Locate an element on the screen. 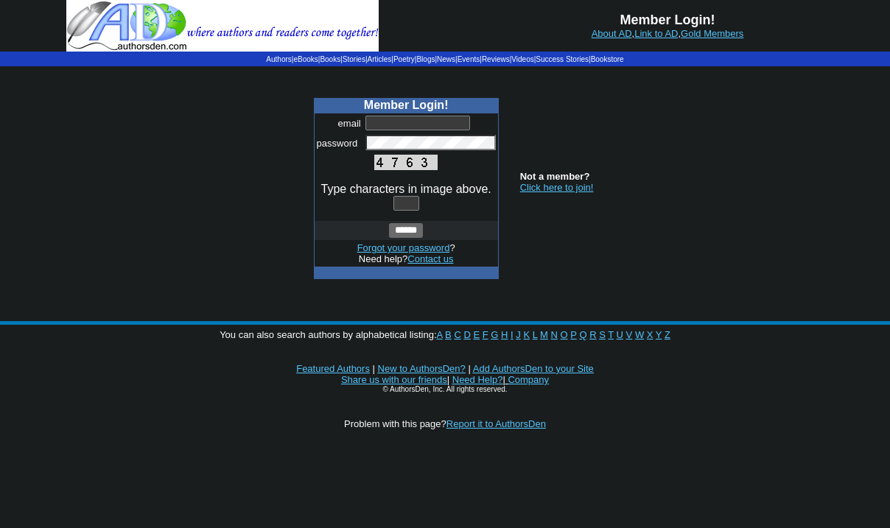 The height and width of the screenshot is (528, 890). a: S is located at coordinates (602, 334).